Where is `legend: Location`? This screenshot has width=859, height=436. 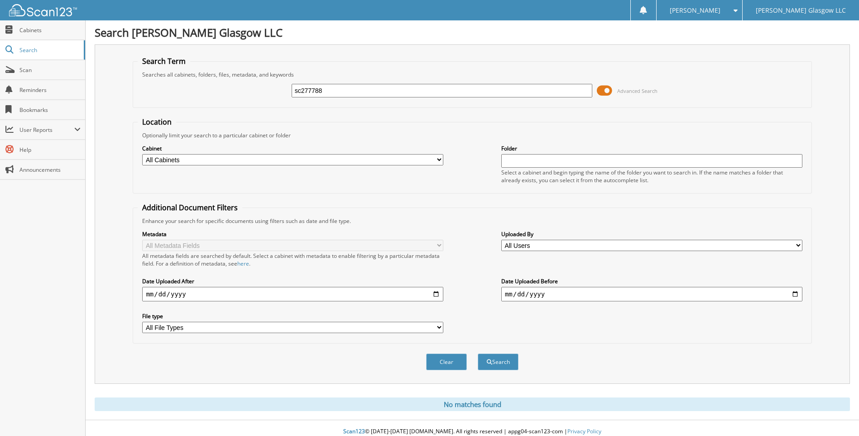 legend: Location is located at coordinates (157, 122).